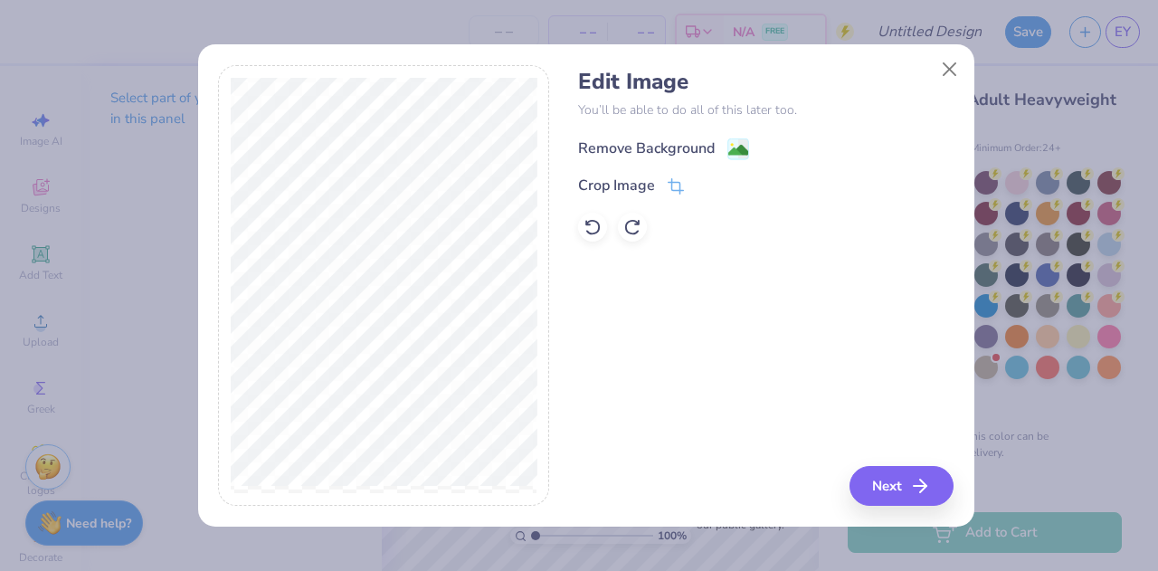 Image resolution: width=1158 pixels, height=571 pixels. Describe the element at coordinates (765, 109) in the screenshot. I see `p: You’ll be able to do all of this later too.` at that location.